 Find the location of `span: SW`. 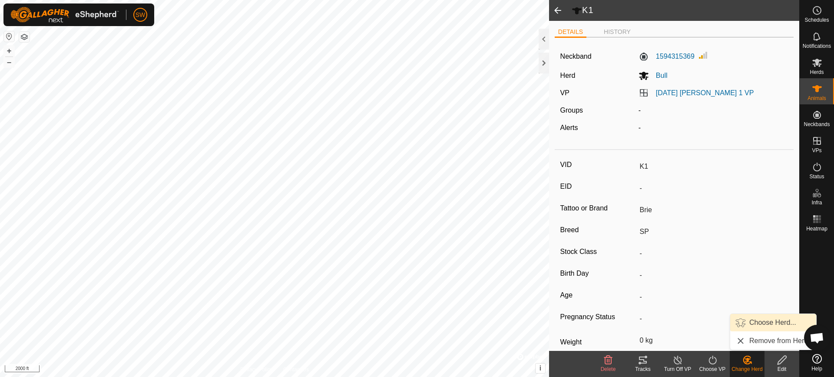

span: SW is located at coordinates (140, 15).